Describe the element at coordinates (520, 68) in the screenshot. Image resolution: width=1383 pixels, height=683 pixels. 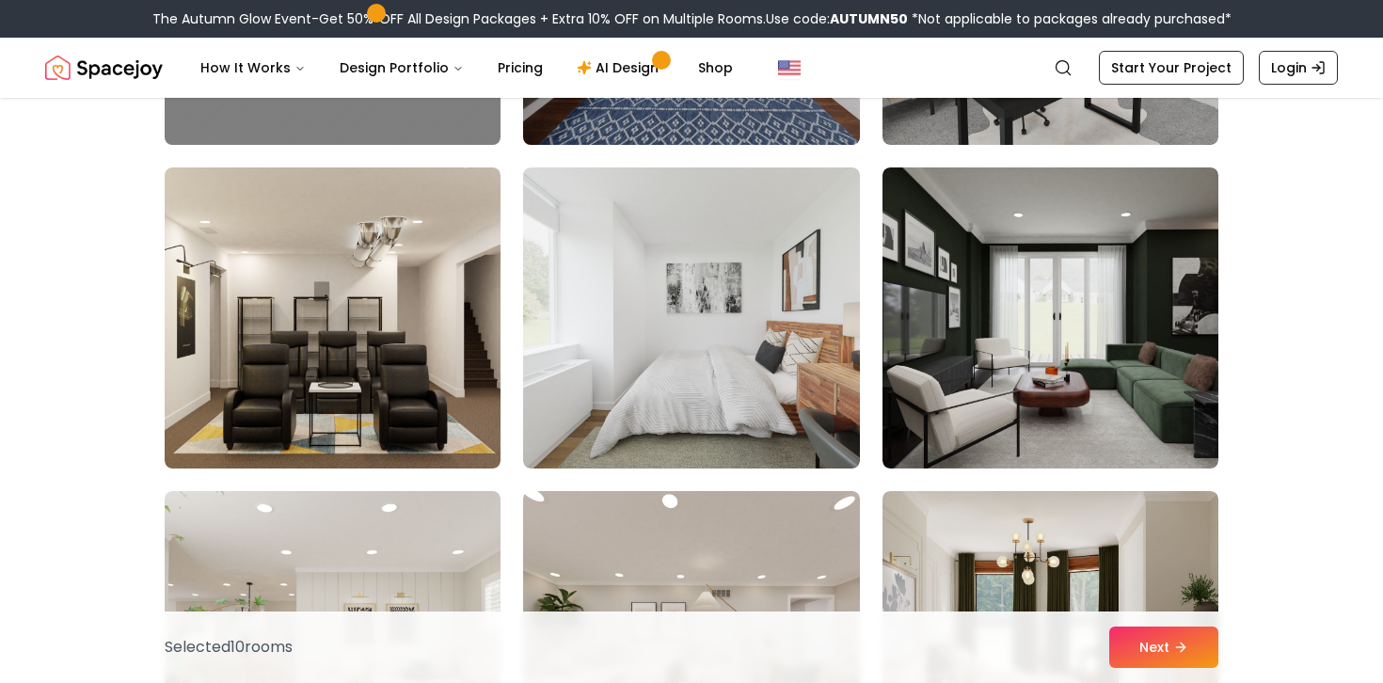
I see `a: Pricing` at that location.